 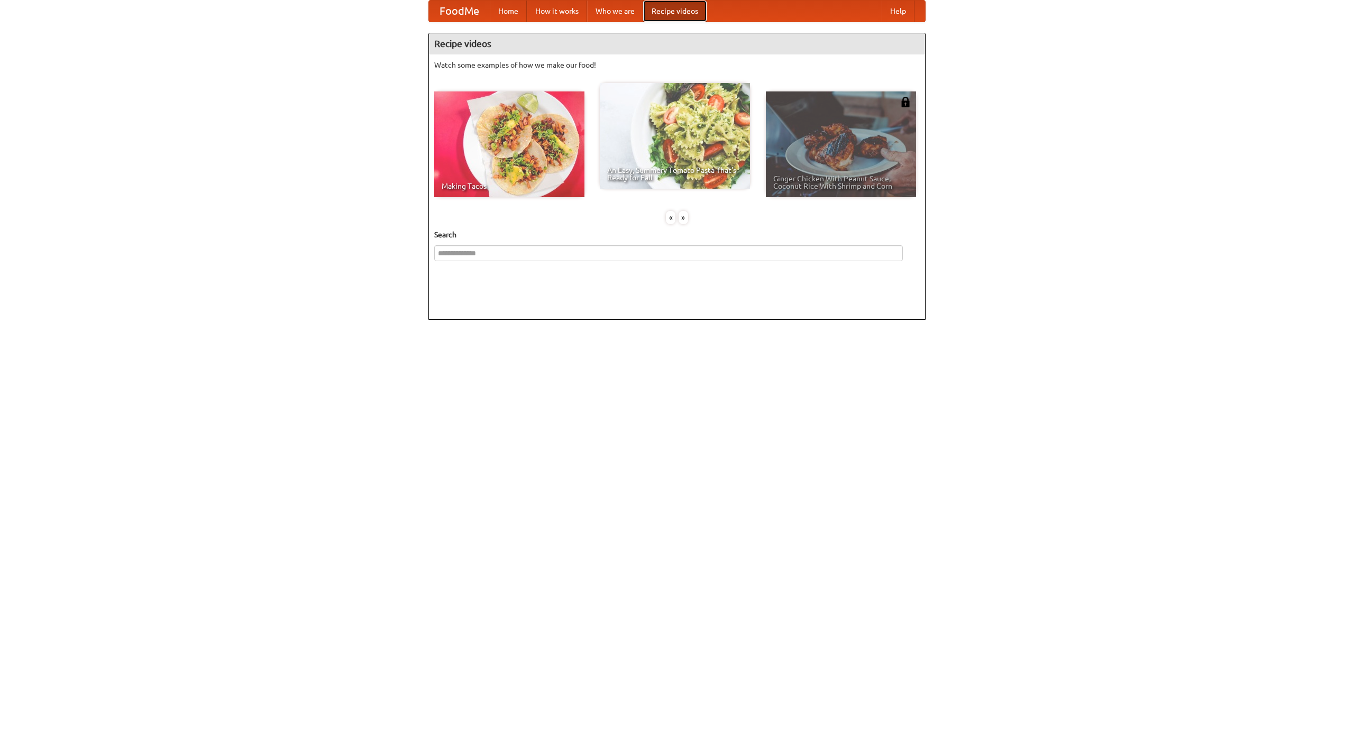 I want to click on span: An Easy, Summery Tomato Pasta That's Ready for Fall, so click(x=675, y=174).